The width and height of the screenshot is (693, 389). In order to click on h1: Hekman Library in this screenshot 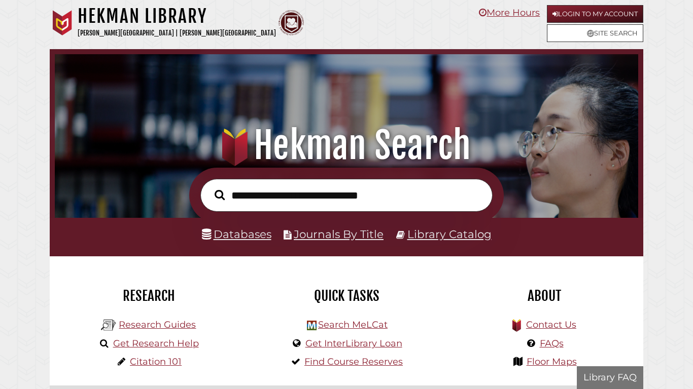, I will do `click(176, 16)`.